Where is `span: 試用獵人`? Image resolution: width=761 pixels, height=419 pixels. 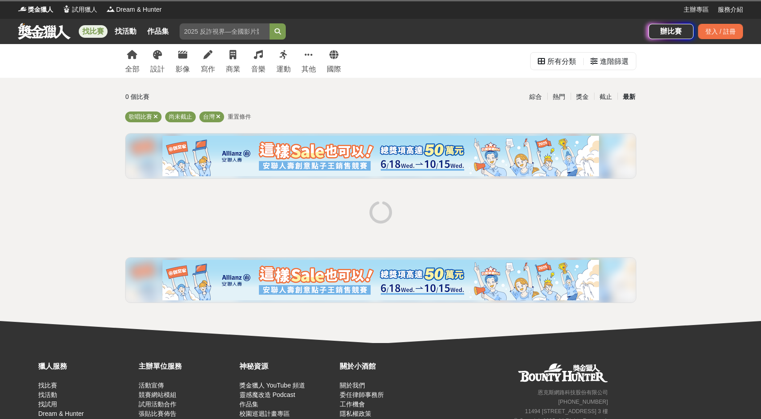 span: 試用獵人 is located at coordinates (85, 9).